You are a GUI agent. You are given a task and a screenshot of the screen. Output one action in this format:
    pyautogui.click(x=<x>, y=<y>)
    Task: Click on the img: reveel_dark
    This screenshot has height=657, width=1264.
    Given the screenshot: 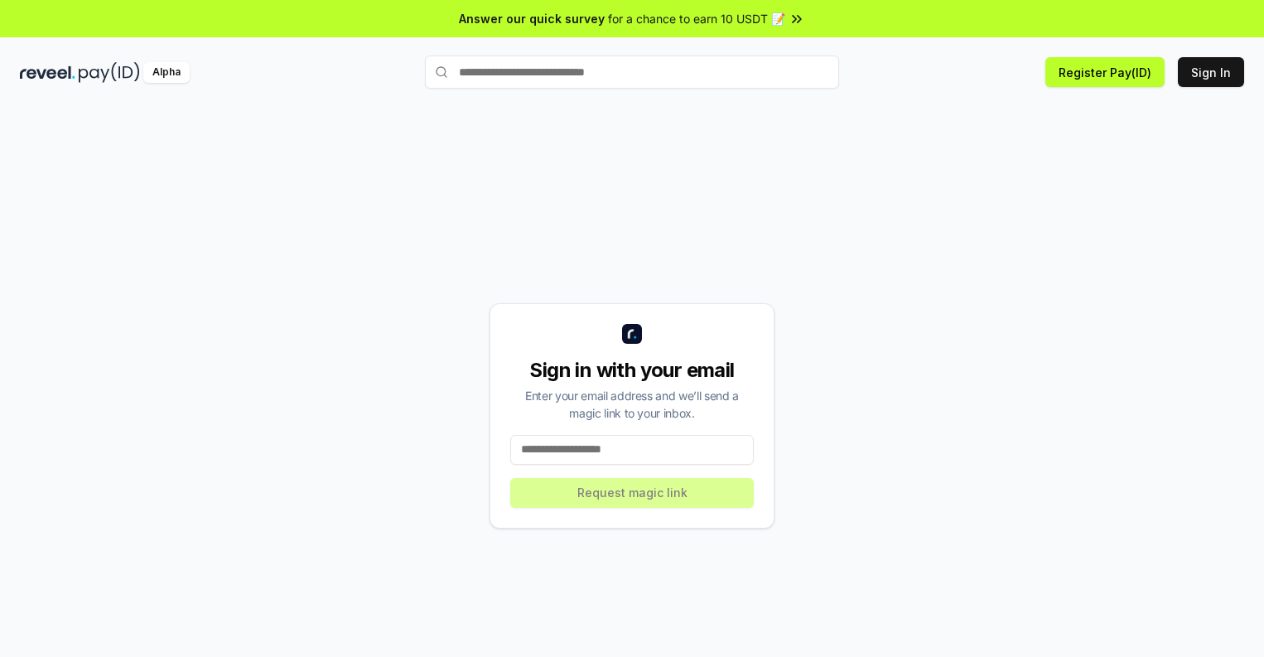 What is the action you would take?
    pyautogui.click(x=47, y=72)
    